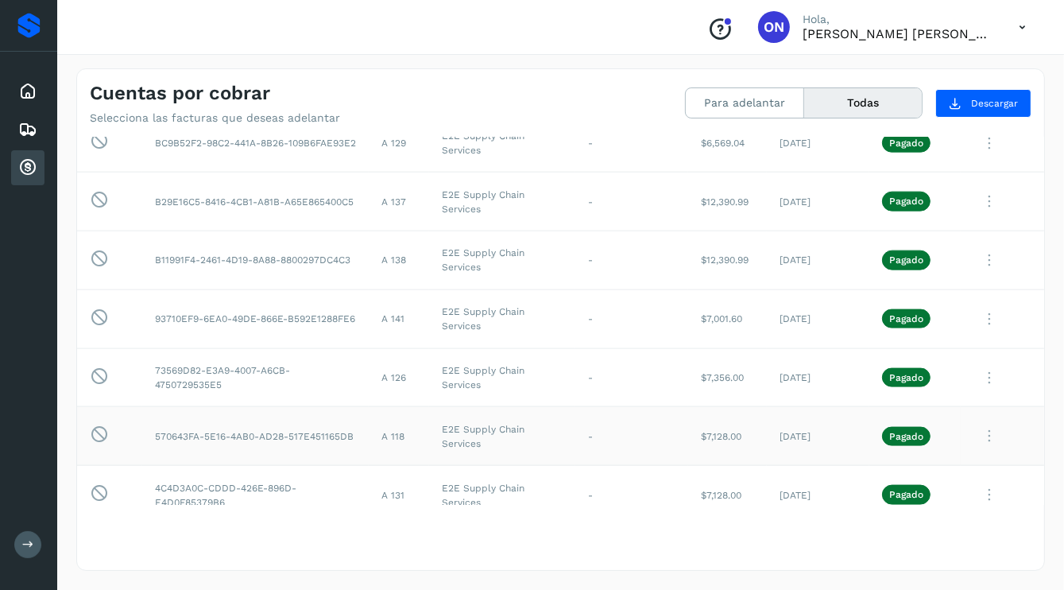 This screenshot has width=1064, height=590. I want to click on h4: Cuentas por cobrar, so click(180, 93).